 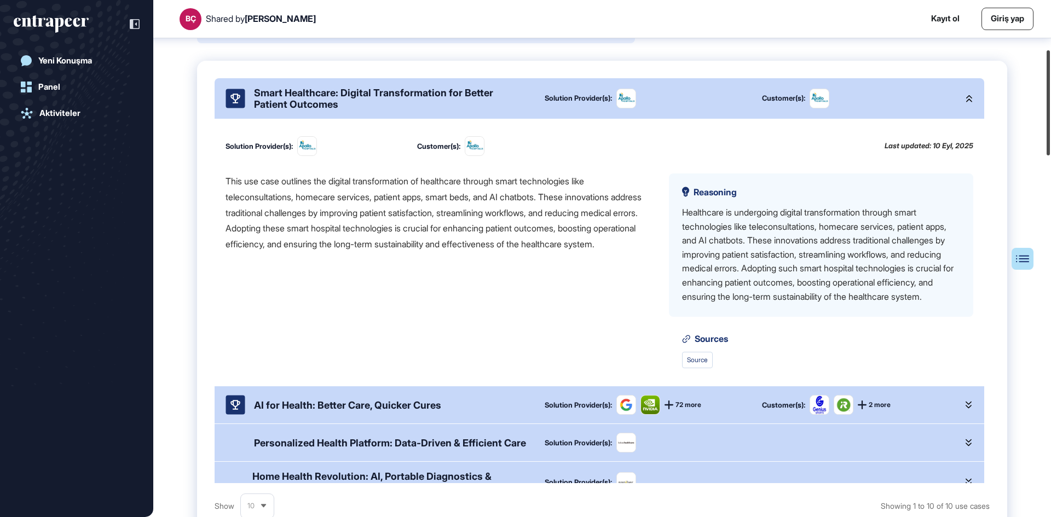 What do you see at coordinates (390, 443) in the screenshot?
I see `div: Personalized Health Platform: Data-Driven & Efficient Care` at bounding box center [390, 443].